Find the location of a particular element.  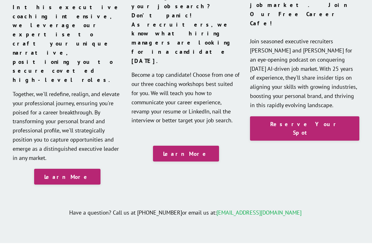

span: In this executive coaching intensive, we leverage our expertise to craft your unique narrative, p... is located at coordinates (67, 43).